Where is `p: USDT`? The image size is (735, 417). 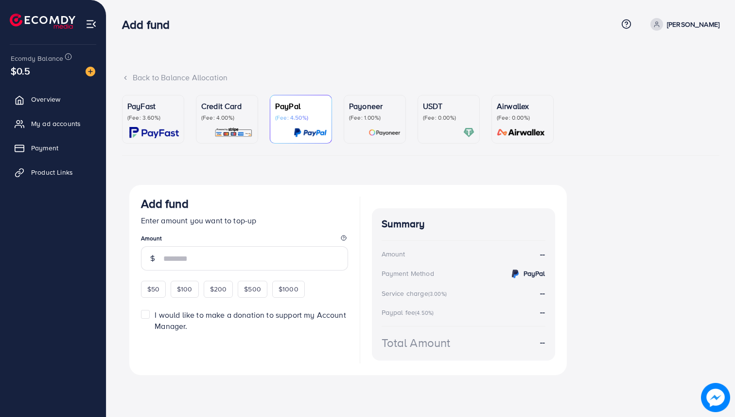
p: USDT is located at coordinates (449, 106).